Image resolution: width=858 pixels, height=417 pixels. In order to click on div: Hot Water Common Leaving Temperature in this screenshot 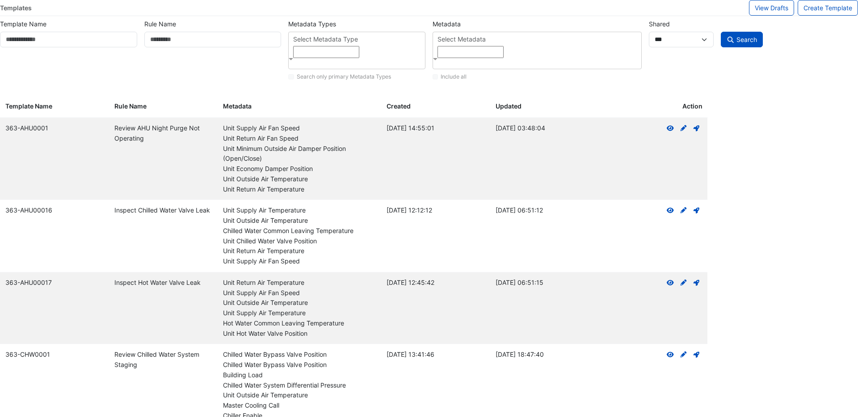, I will do `click(299, 324)`.